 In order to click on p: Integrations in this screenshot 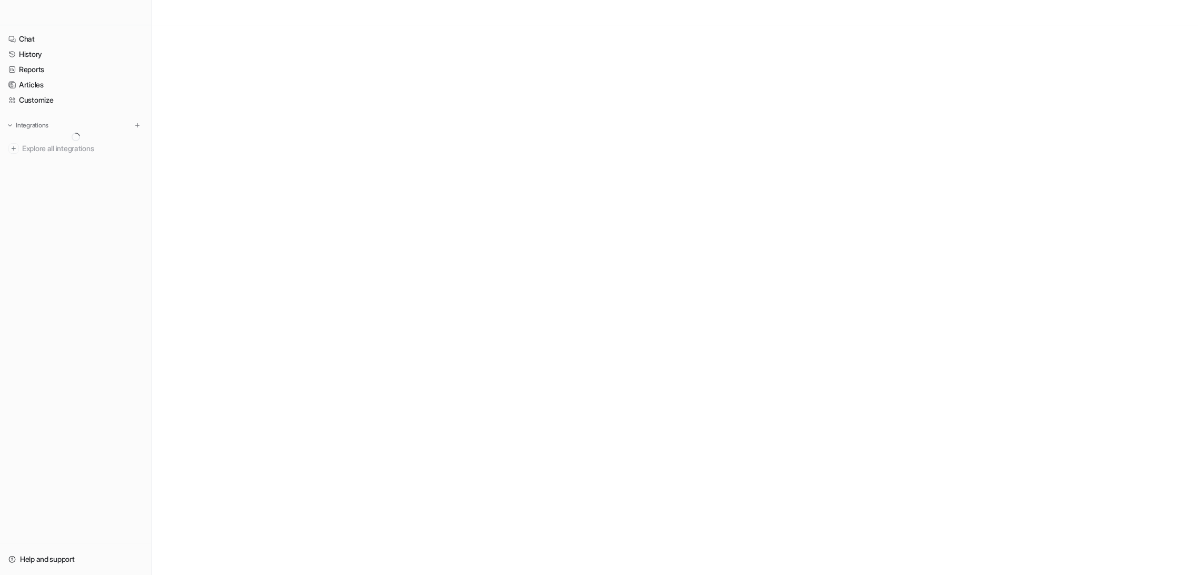, I will do `click(32, 125)`.